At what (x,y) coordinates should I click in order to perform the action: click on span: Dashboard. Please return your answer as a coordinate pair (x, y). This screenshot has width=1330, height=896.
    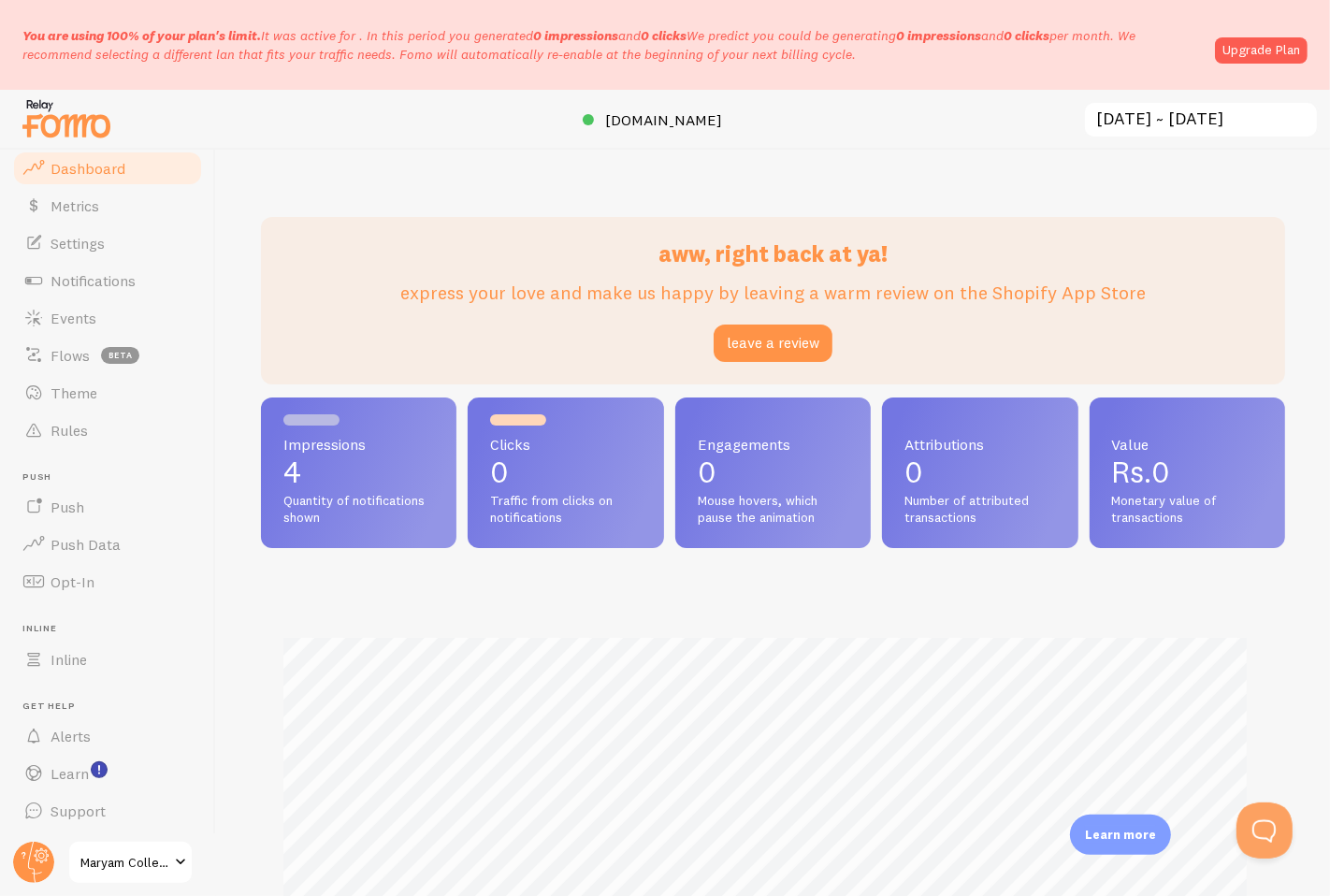
    Looking at the image, I should click on (88, 168).